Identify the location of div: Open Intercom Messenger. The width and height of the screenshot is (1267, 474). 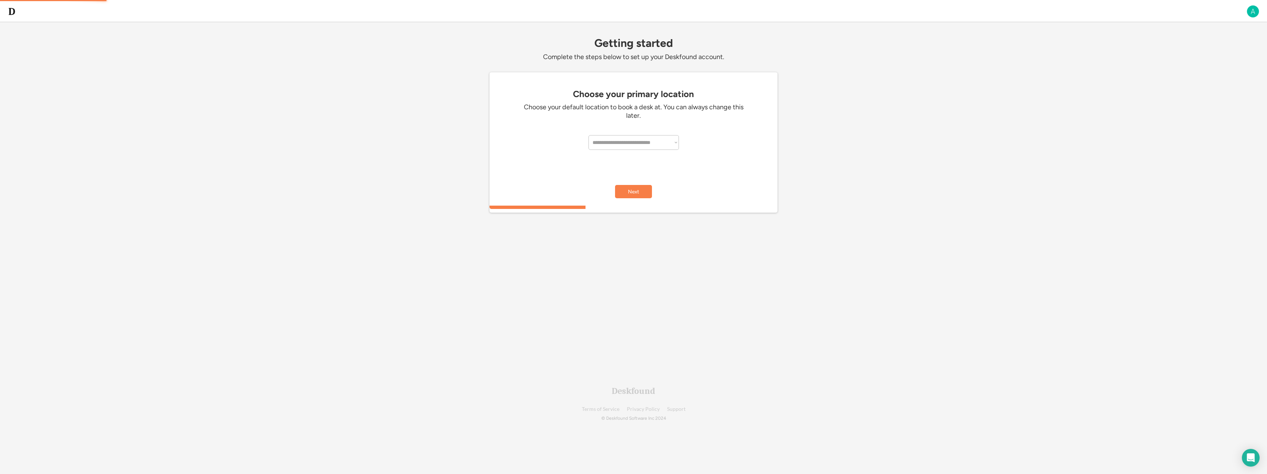
(1250, 458).